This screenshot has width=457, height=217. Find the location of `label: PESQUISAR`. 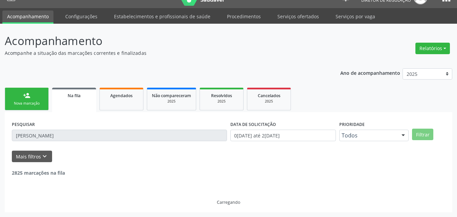

label: PESQUISAR is located at coordinates (23, 124).